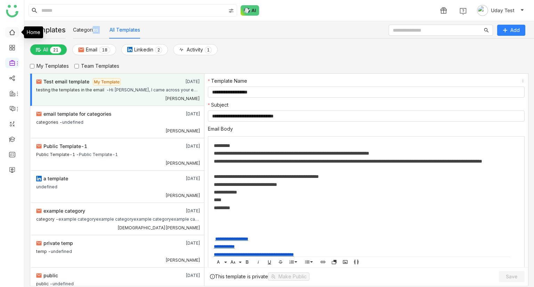 This screenshot has width=534, height=287. Describe the element at coordinates (270, 262) in the screenshot. I see `button: Underline (Ctrl+U)` at that location.